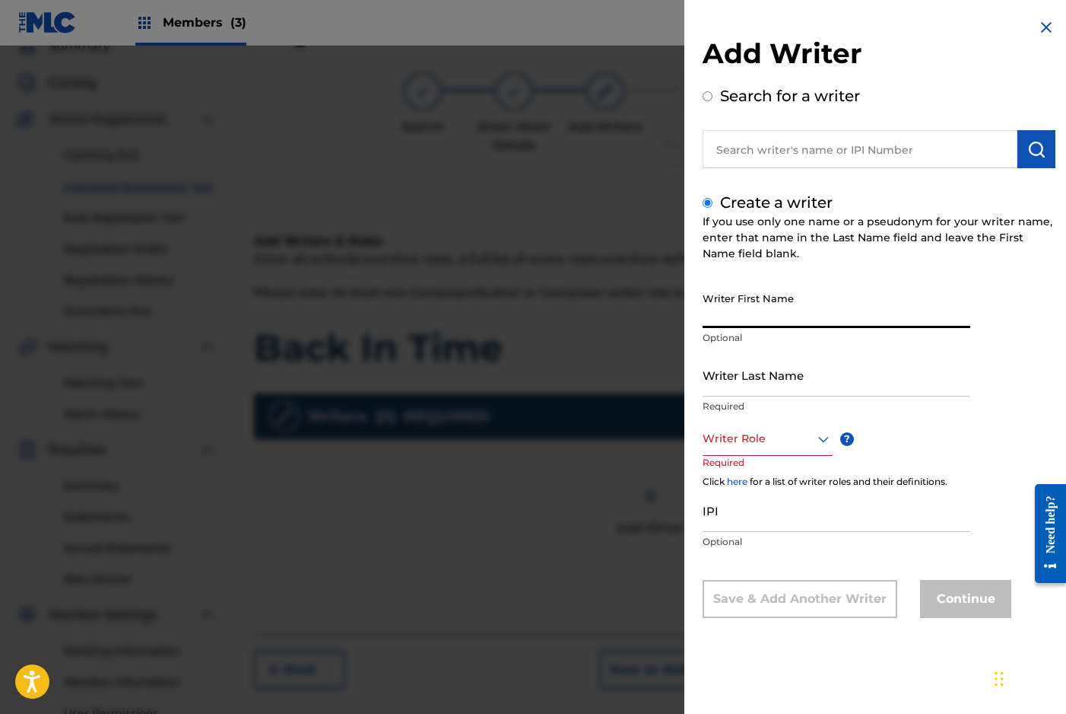 This screenshot has height=714, width=1066. I want to click on span: (3), so click(238, 22).